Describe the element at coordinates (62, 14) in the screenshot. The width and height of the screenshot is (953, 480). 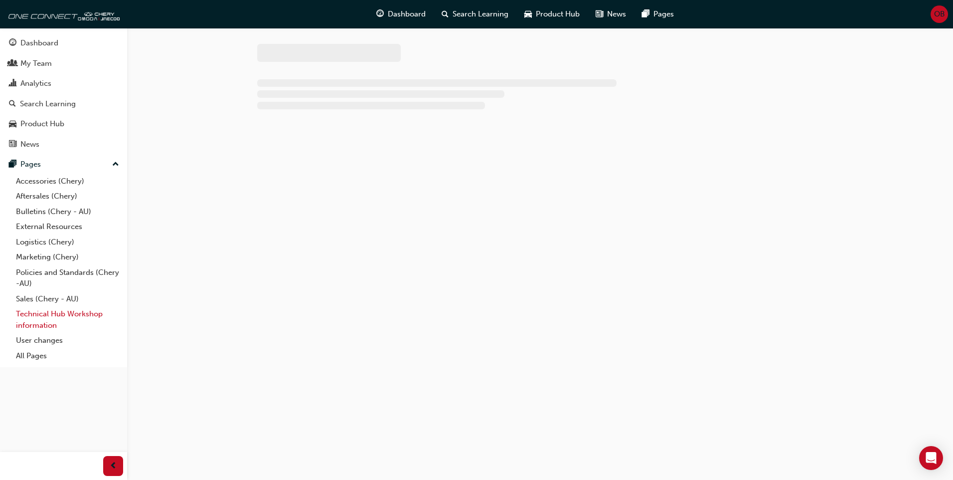
I see `img: oneconnect` at that location.